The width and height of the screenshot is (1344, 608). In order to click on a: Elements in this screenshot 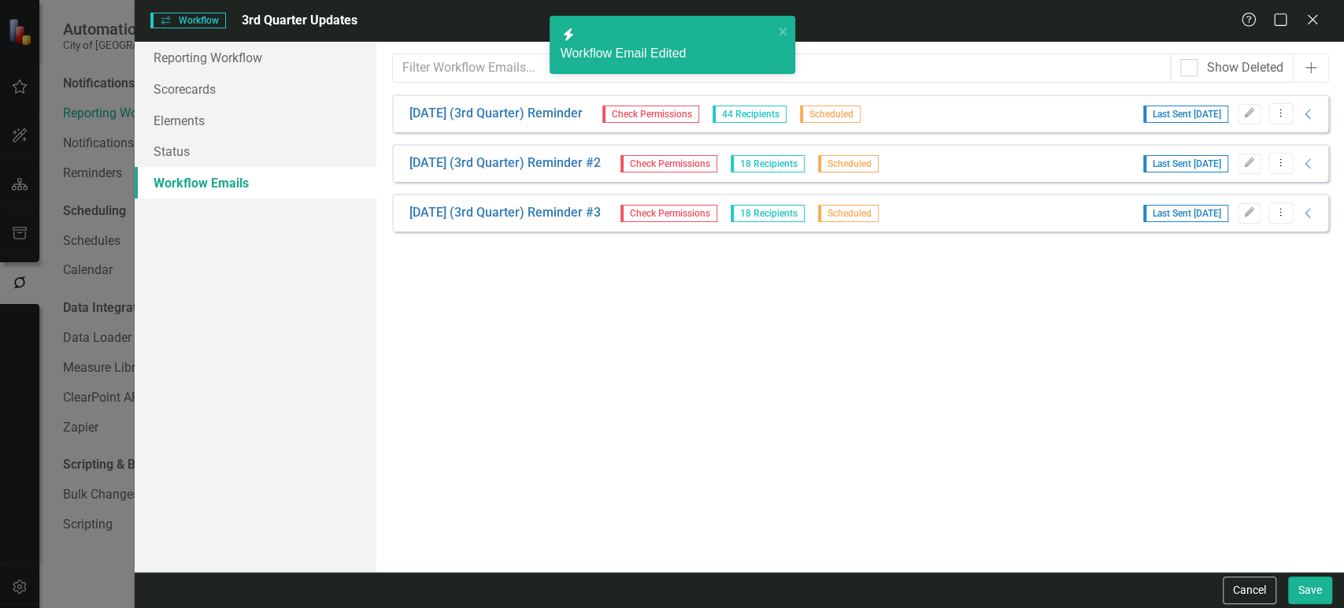, I will do `click(255, 120)`.